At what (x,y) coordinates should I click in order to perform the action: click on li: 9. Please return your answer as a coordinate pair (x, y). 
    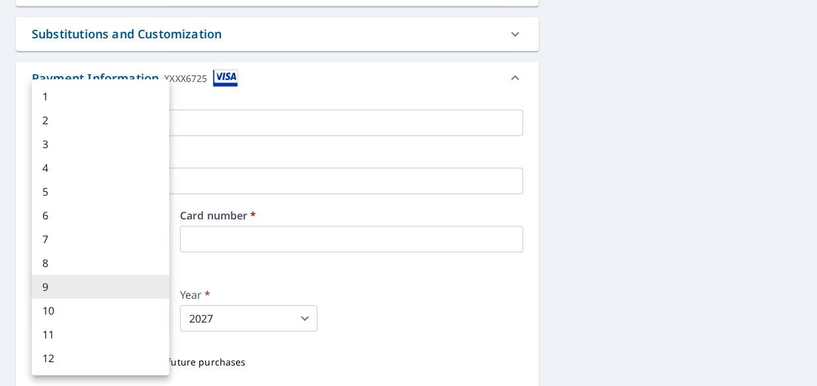
    Looking at the image, I should click on (101, 287).